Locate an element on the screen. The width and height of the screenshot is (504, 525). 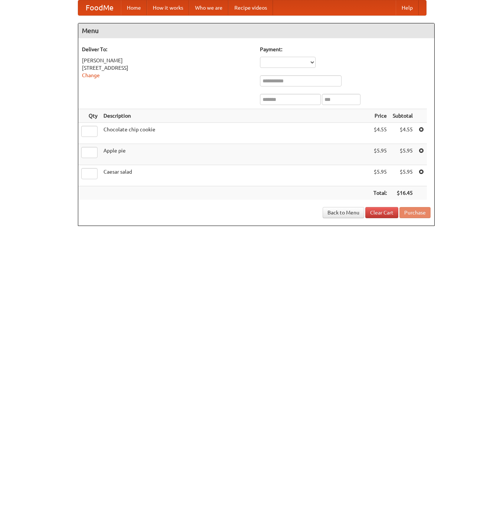
h4: Menu is located at coordinates (256, 31).